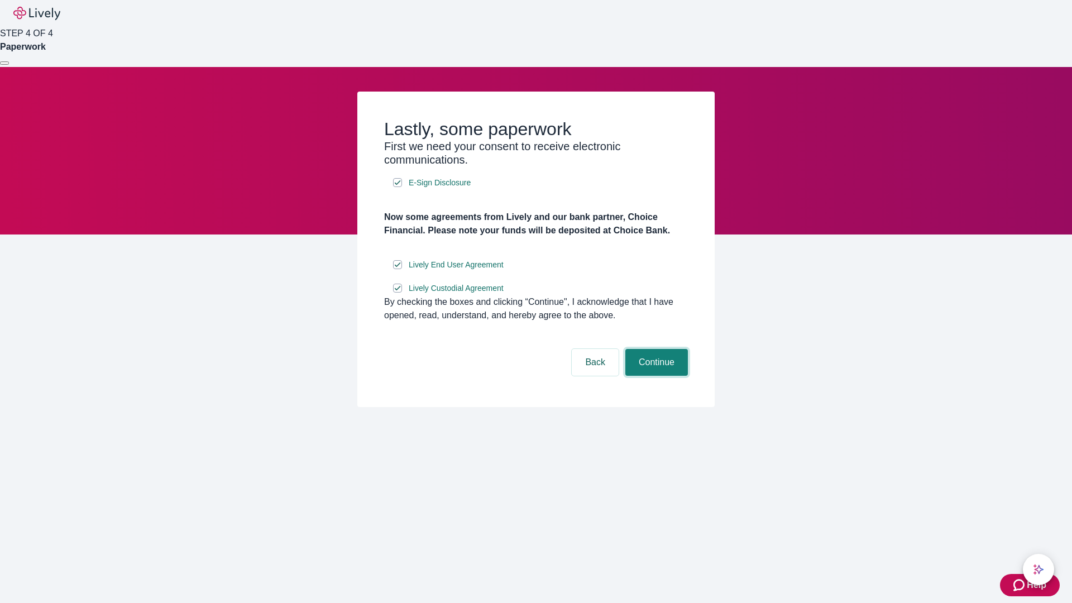 This screenshot has width=1072, height=603. What do you see at coordinates (1039, 570) in the screenshot?
I see `button: chat` at bounding box center [1039, 570].